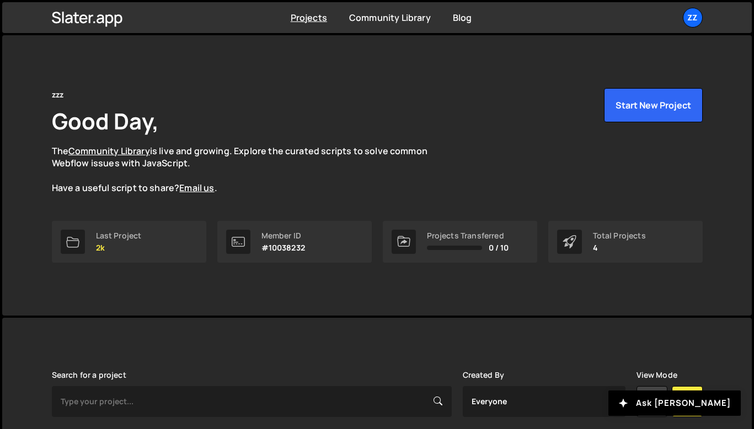  I want to click on div: Projects Transferred, so click(467, 236).